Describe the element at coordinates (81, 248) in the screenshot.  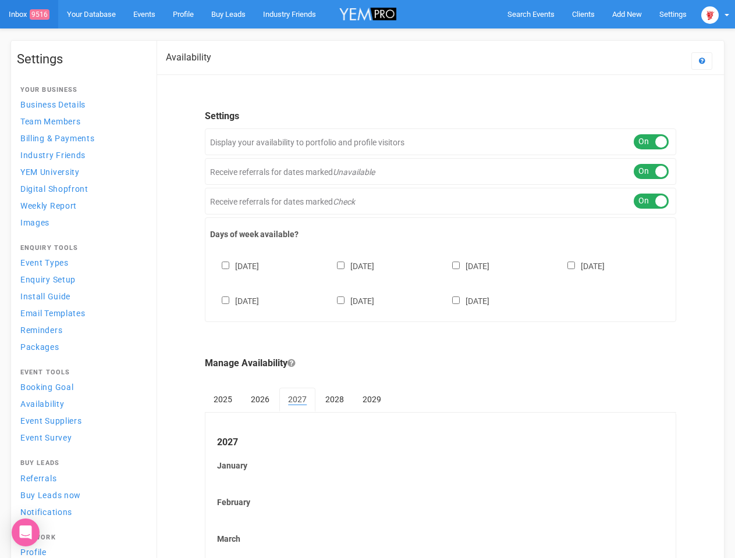
I see `h4: Enquiry Tools` at that location.